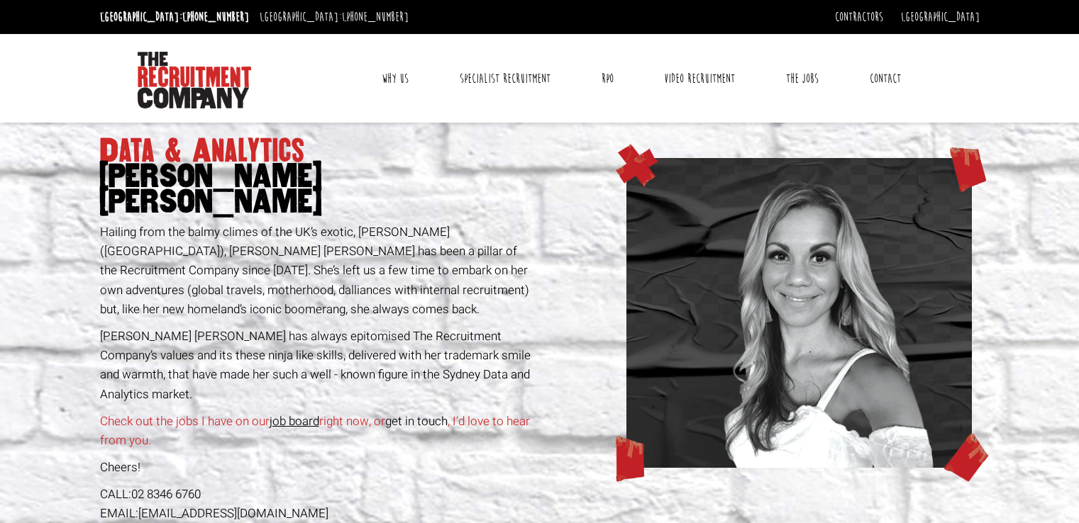 The height and width of the screenshot is (523, 1079). I want to click on div: CALL:, so click(317, 494).